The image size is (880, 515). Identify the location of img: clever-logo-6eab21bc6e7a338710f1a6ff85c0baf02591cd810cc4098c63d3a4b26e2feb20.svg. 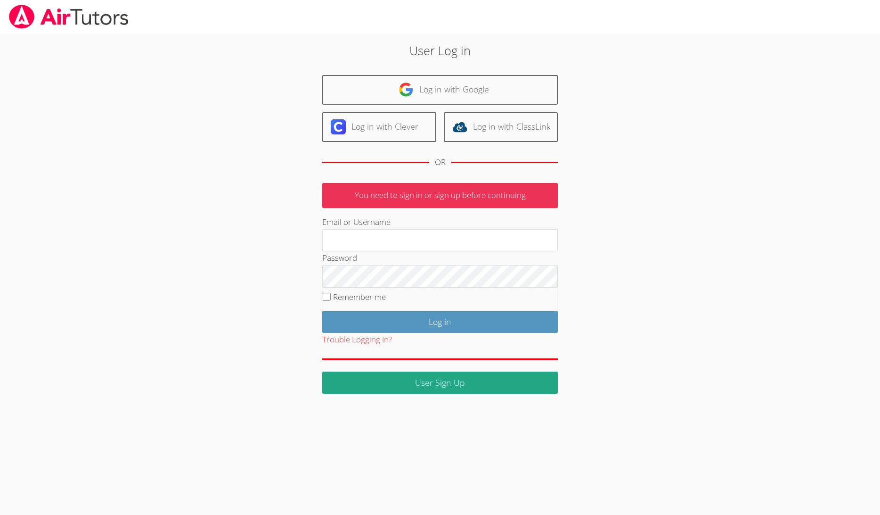
(338, 127).